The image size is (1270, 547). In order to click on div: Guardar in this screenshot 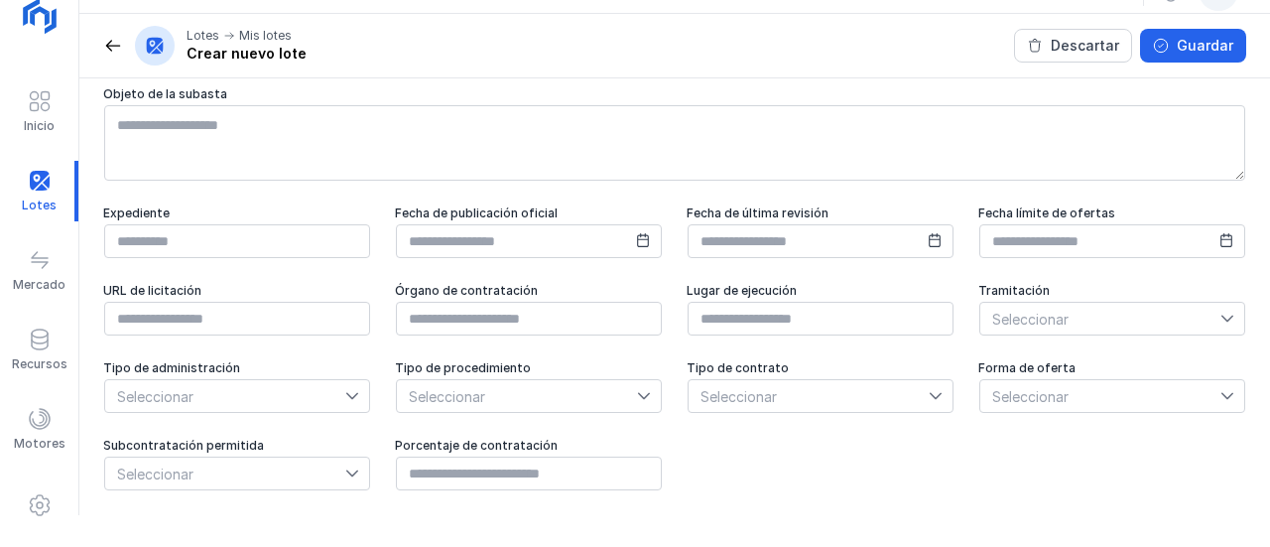, I will do `click(1205, 46)`.